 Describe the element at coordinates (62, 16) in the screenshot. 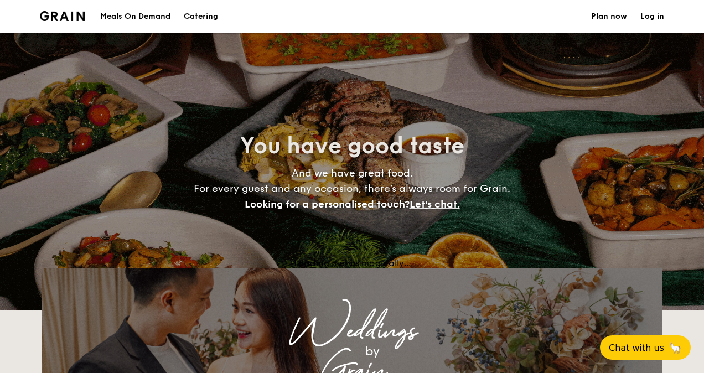

I see `a: Logotype` at that location.